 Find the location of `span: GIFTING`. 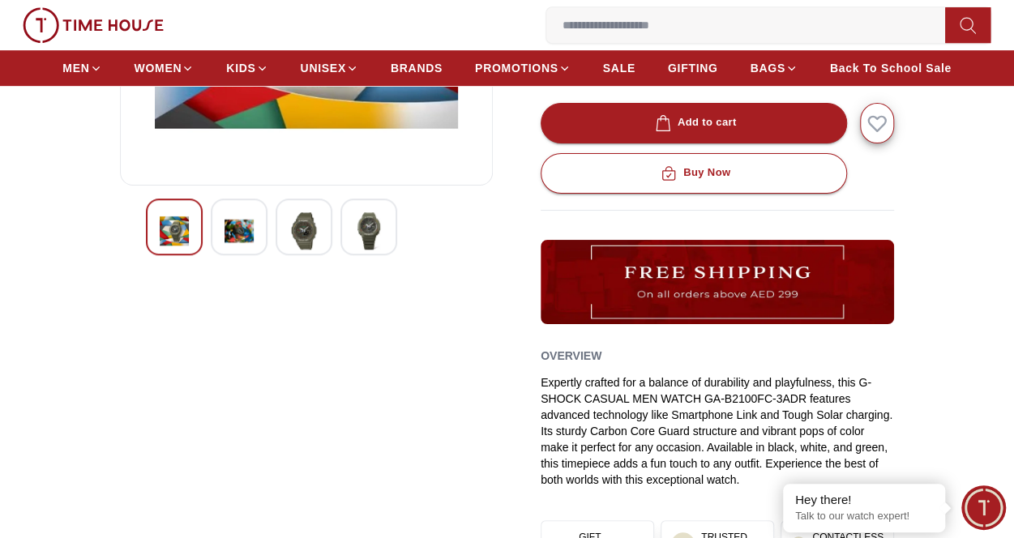

span: GIFTING is located at coordinates (693, 68).